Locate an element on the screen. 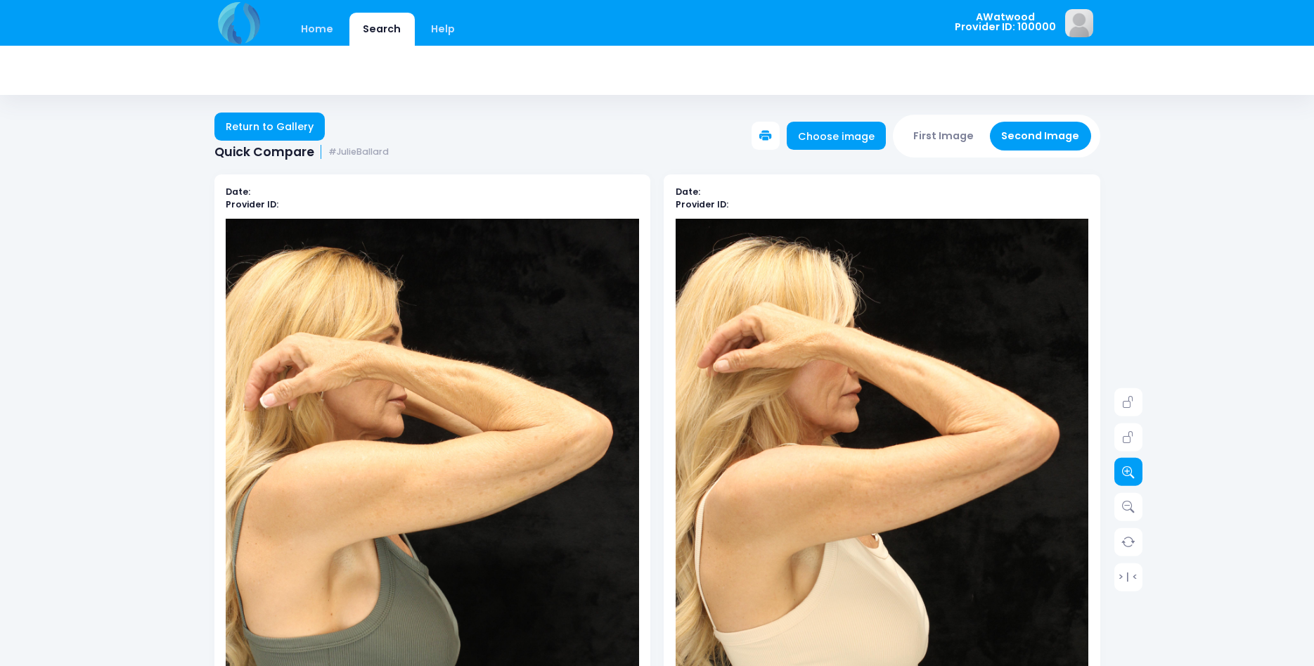 The height and width of the screenshot is (666, 1314). a: Search is located at coordinates (382, 29).